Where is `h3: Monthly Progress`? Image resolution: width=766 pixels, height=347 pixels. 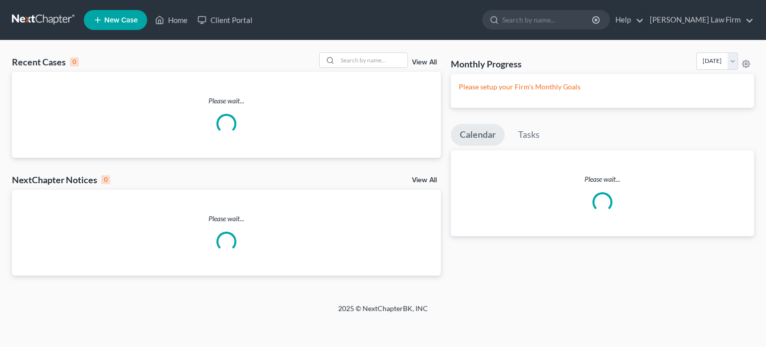 h3: Monthly Progress is located at coordinates (487, 64).